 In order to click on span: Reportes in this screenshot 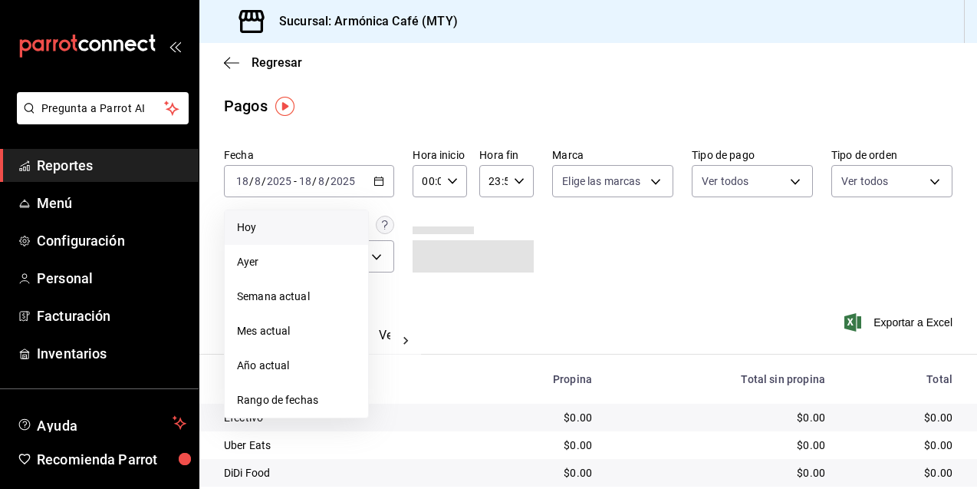, I will do `click(111, 165)`.